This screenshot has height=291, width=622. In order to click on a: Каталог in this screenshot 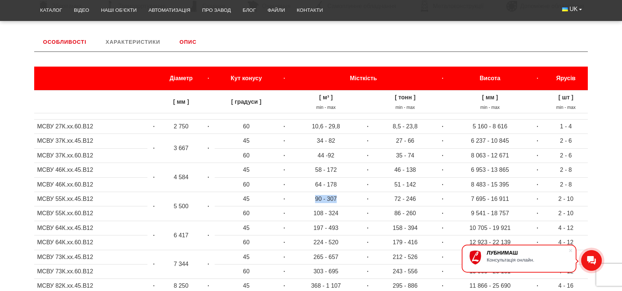, I will do `click(51, 10)`.